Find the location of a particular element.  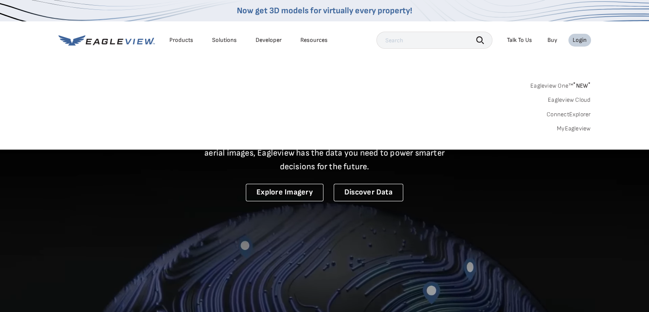

a: Eagleview Cloud is located at coordinates (569, 100).